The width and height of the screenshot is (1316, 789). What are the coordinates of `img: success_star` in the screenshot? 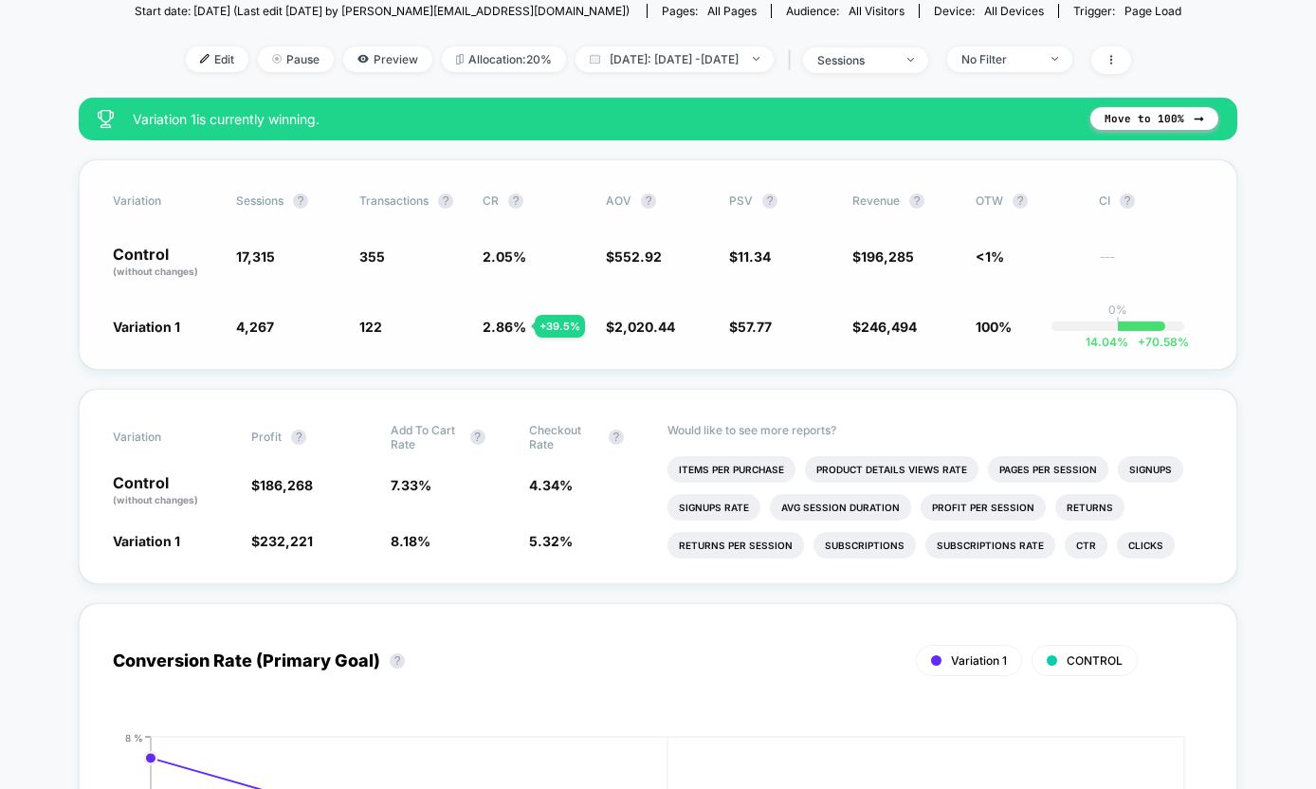 It's located at (105, 118).